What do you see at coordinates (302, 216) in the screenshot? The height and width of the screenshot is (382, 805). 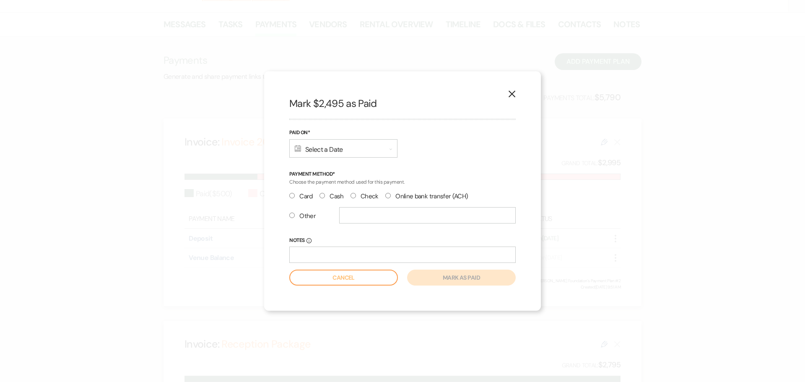 I see `label: Other` at bounding box center [302, 216].